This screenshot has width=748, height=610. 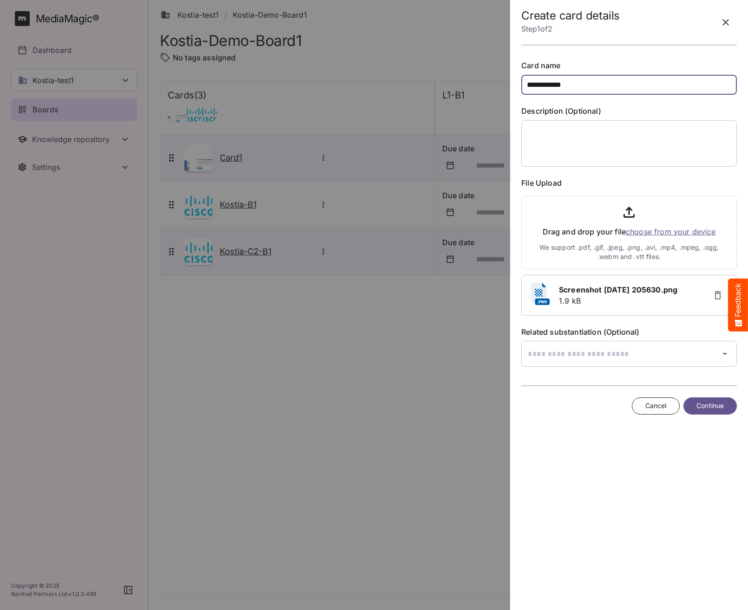 What do you see at coordinates (570, 16) in the screenshot?
I see `h2: Create card details` at bounding box center [570, 16].